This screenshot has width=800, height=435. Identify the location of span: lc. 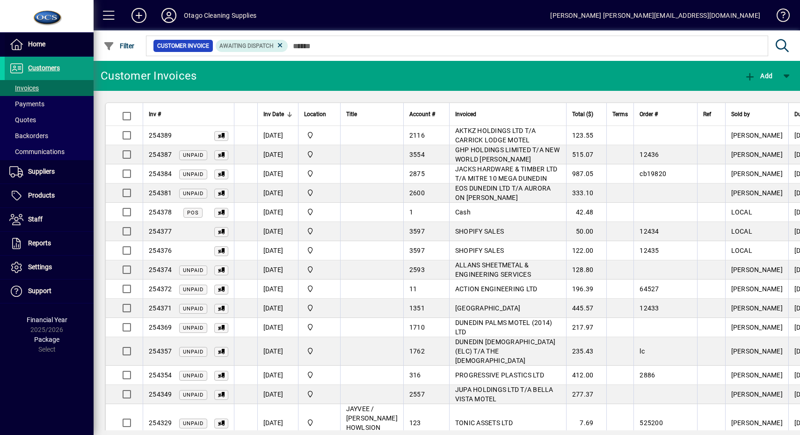
(642, 351).